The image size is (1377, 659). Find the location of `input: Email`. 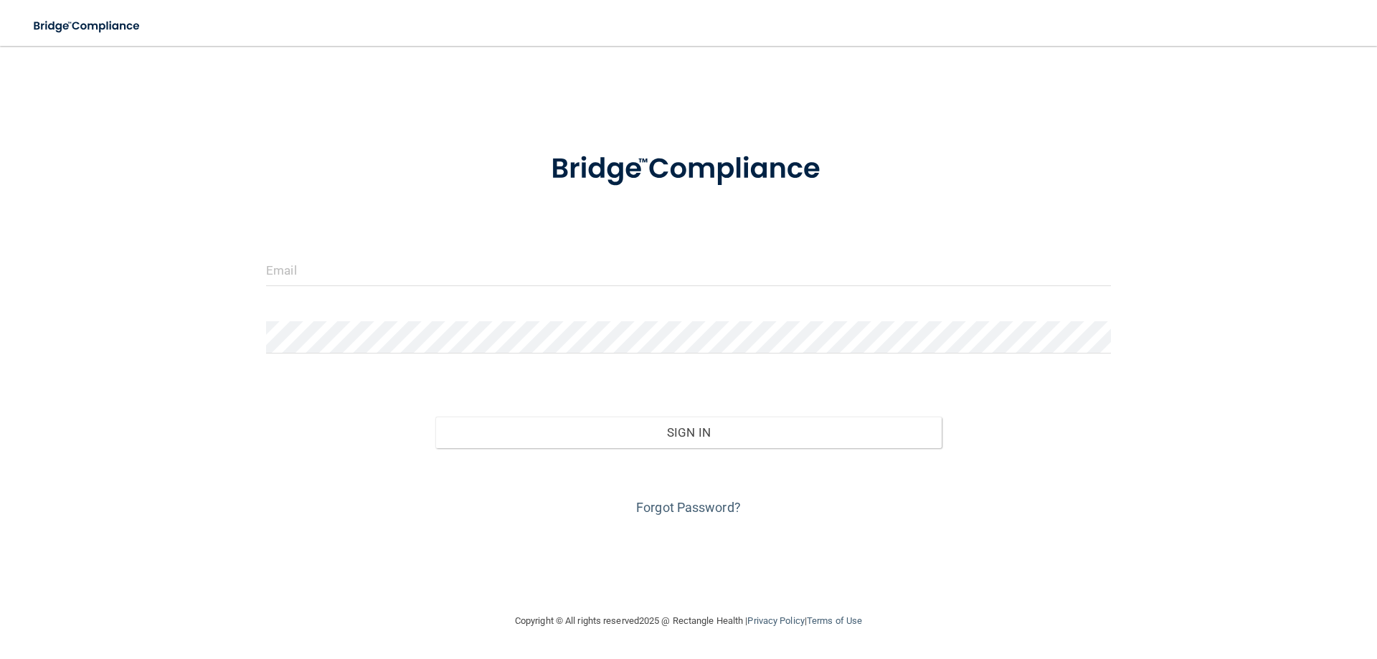

input: Email is located at coordinates (688, 270).